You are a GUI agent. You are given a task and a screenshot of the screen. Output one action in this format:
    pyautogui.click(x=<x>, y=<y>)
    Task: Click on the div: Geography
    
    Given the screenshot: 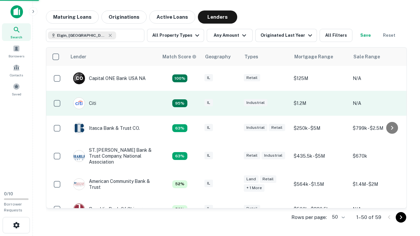 What is the action you would take?
    pyautogui.click(x=218, y=57)
    